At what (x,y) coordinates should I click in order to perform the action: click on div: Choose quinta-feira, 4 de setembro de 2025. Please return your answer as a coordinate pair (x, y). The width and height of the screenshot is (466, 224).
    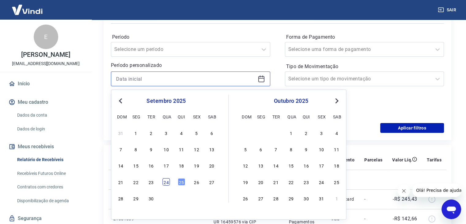
    Looking at the image, I should click on (181, 133).